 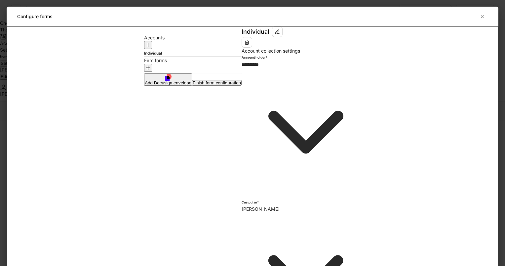 What do you see at coordinates (168, 83) in the screenshot?
I see `div: Add Docusign envelope` at bounding box center [168, 83].